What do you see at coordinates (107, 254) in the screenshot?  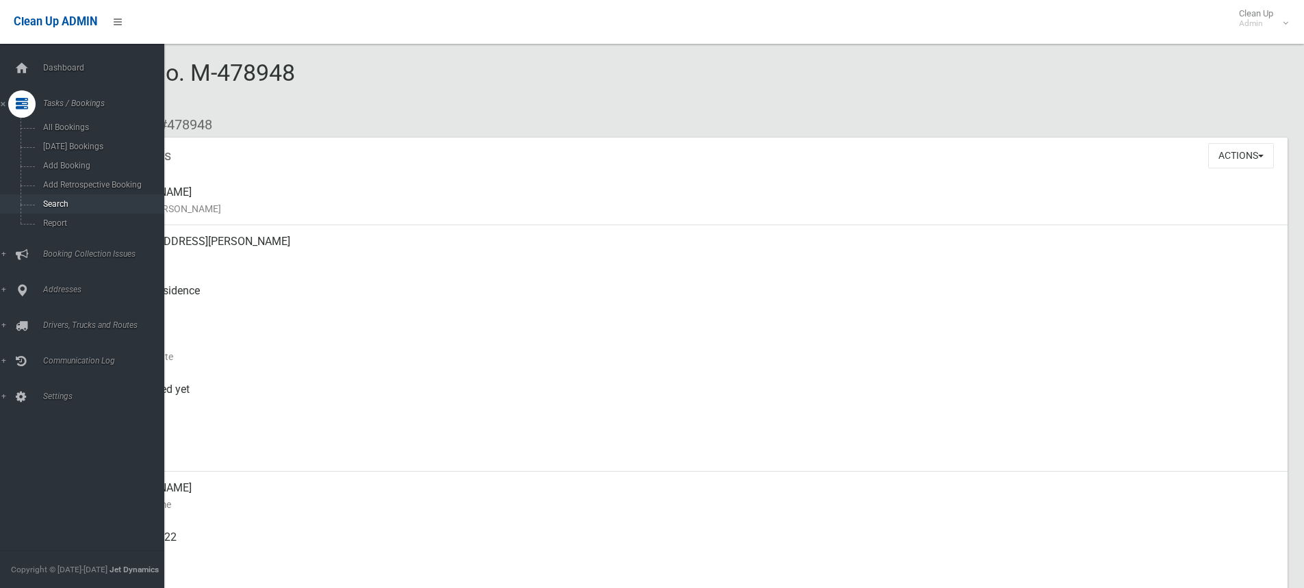 I see `span: Booking Collection Issues` at bounding box center [107, 254].